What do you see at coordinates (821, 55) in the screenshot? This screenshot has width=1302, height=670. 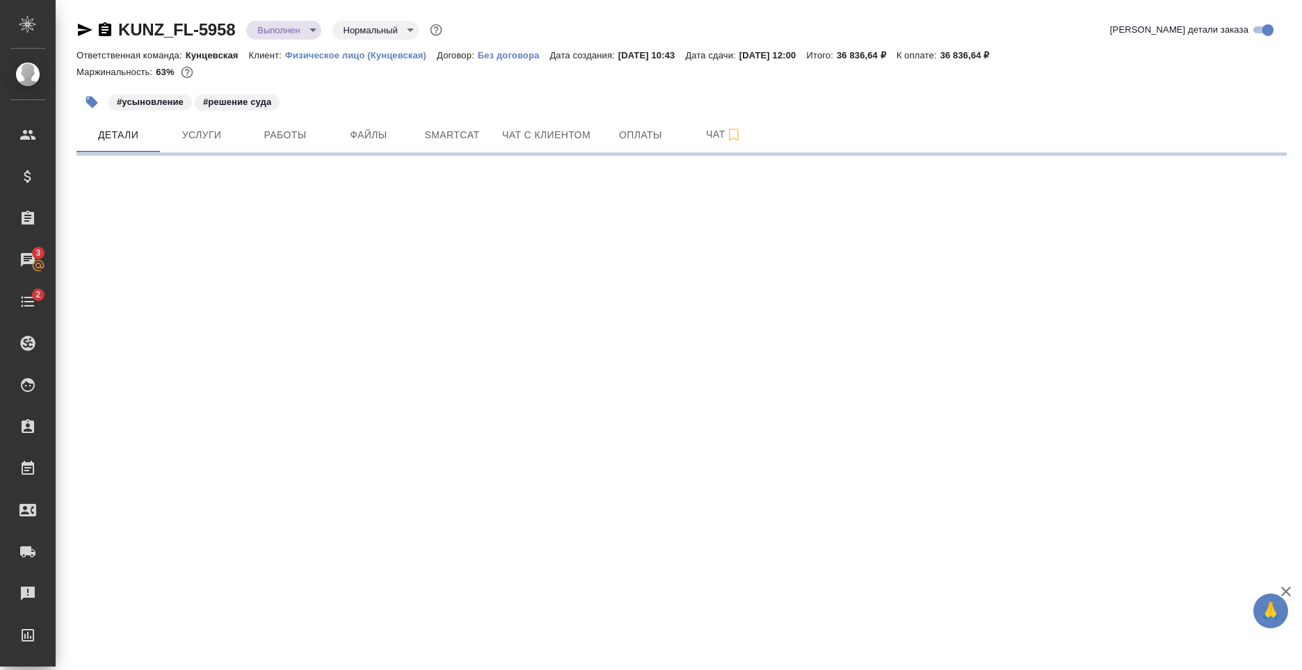 I see `p: Итого:` at bounding box center [821, 55].